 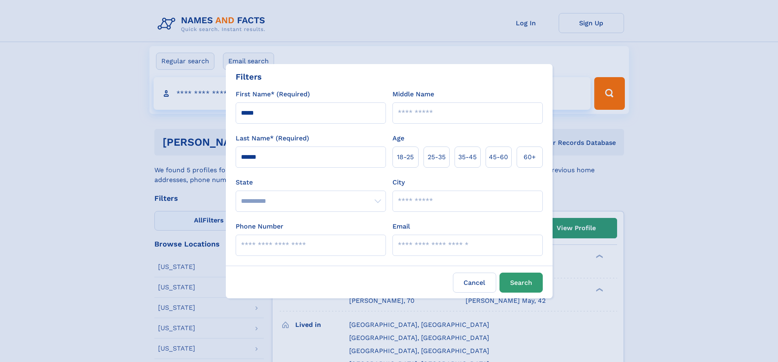 I want to click on label: State, so click(x=311, y=182).